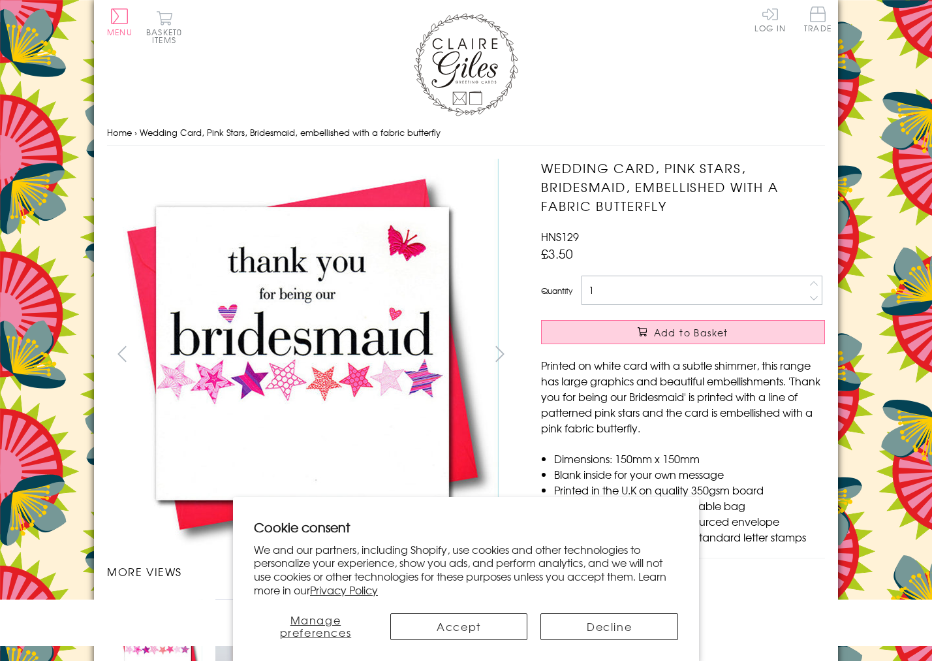  What do you see at coordinates (466, 527) in the screenshot?
I see `h2: Cookie consent` at bounding box center [466, 527].